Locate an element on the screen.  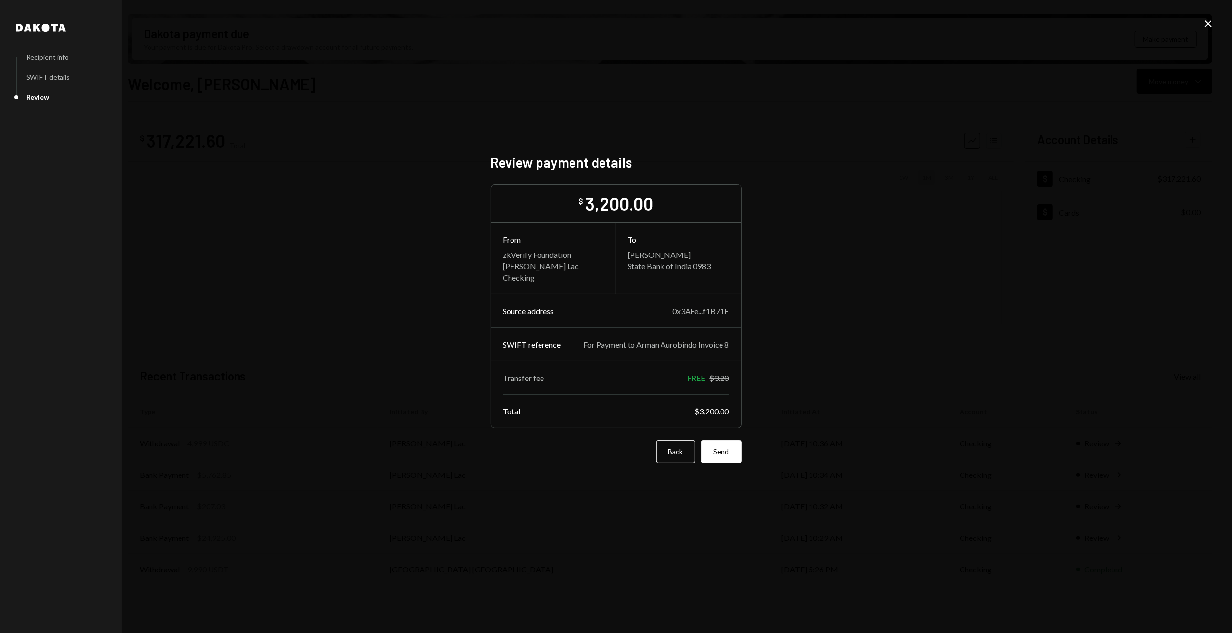
div: Review is located at coordinates (37, 97).